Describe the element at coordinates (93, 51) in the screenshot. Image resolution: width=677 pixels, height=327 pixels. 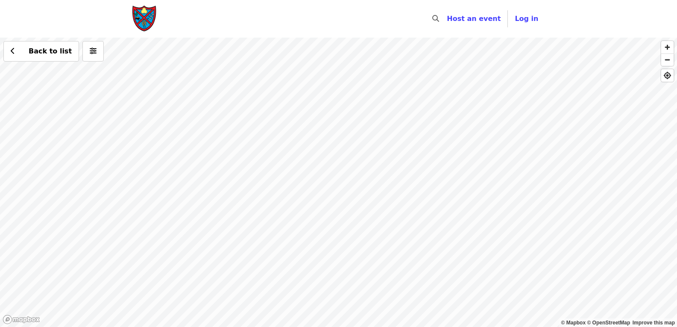
I see `i: sliders-h icon` at that location.